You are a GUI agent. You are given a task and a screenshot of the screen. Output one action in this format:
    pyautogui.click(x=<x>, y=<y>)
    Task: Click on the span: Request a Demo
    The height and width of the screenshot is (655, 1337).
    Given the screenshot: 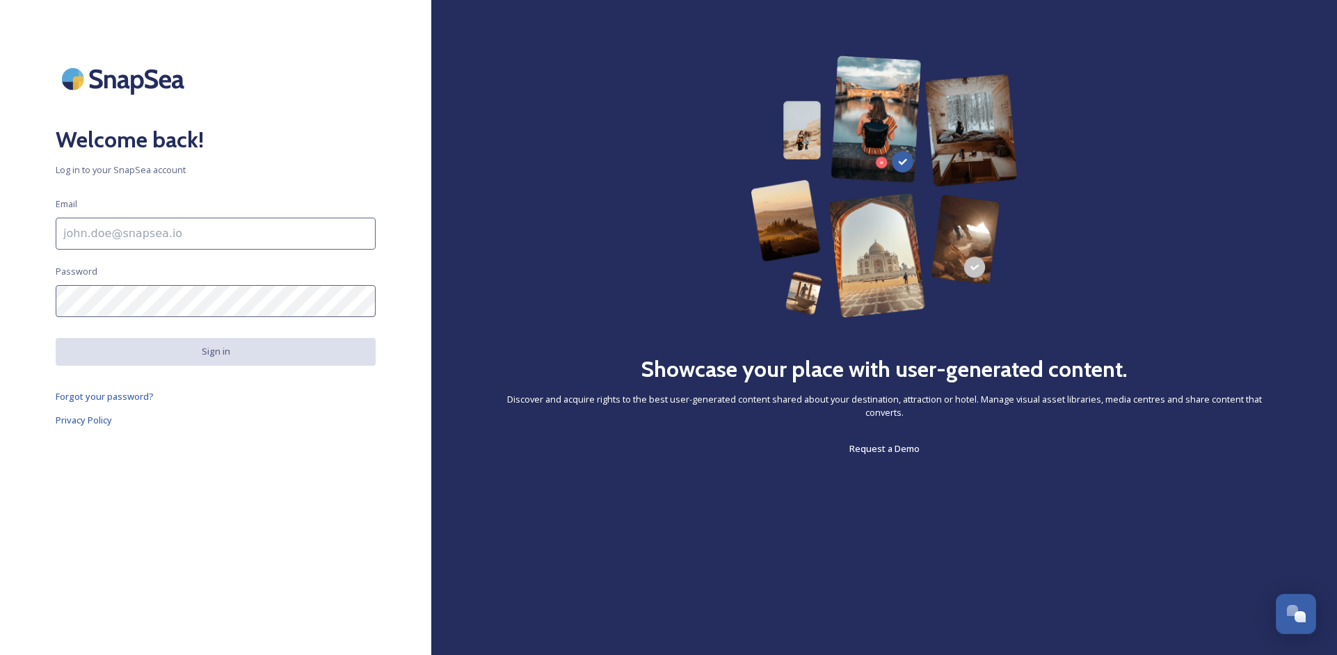 What is the action you would take?
    pyautogui.click(x=884, y=449)
    